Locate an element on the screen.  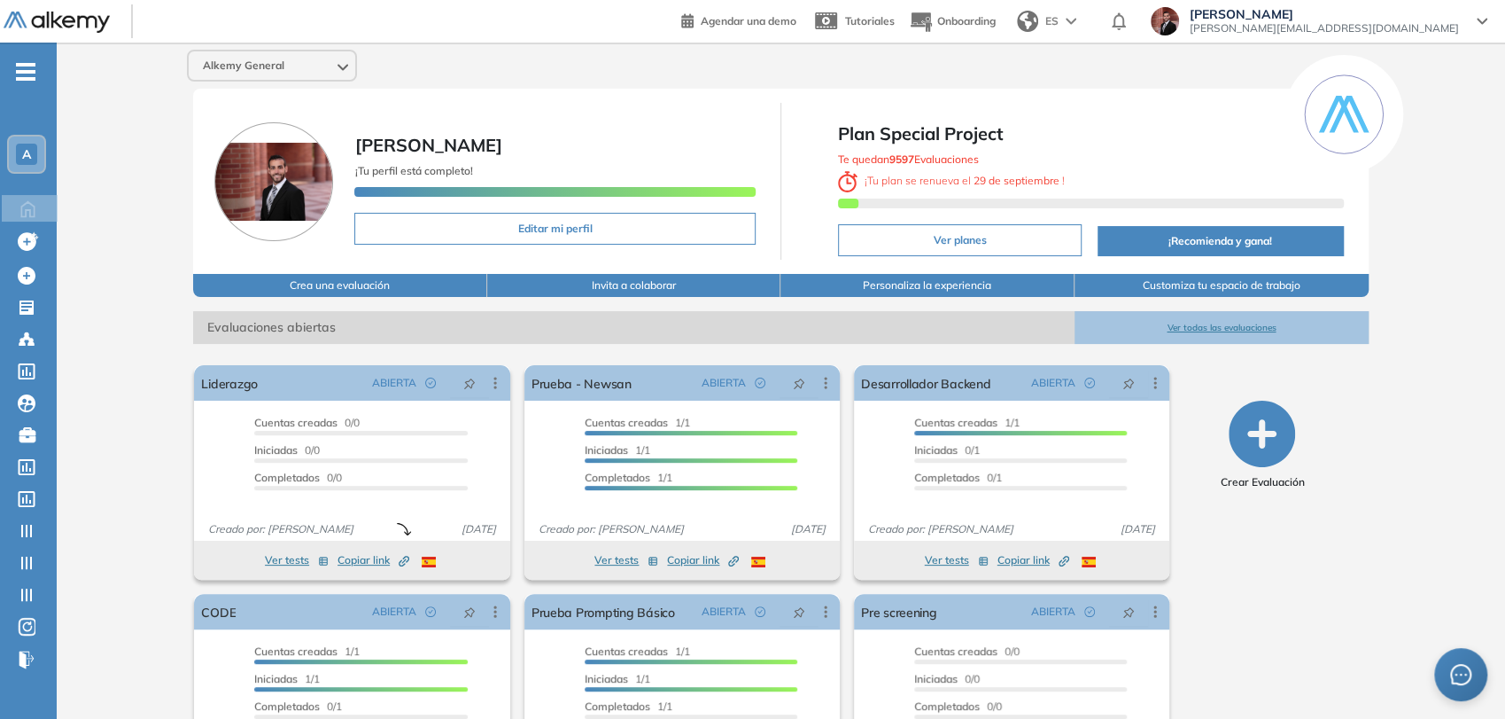
a: Liderazgo is located at coordinates (229, 383).